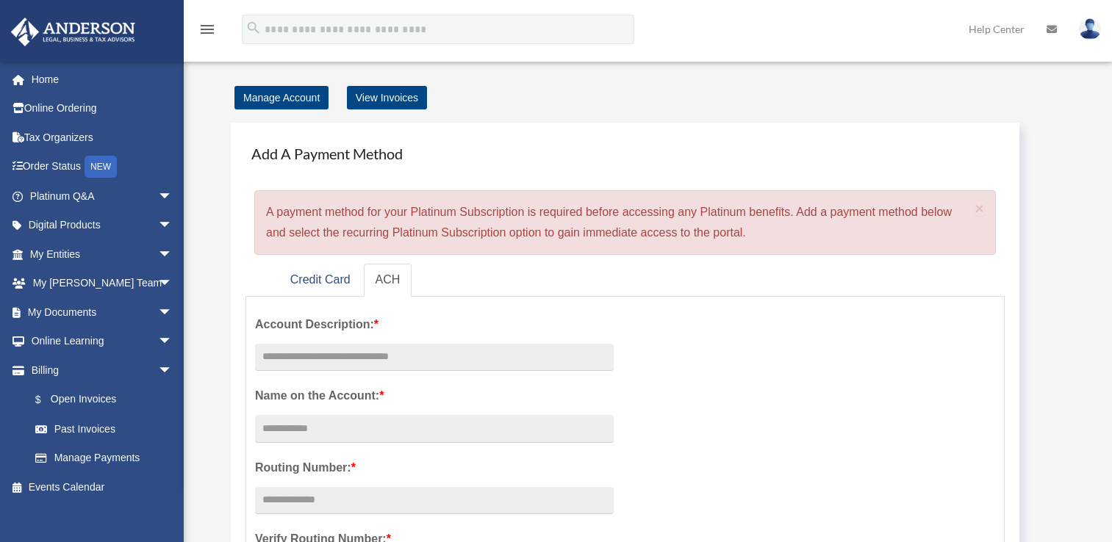 The image size is (1112, 542). What do you see at coordinates (102, 109) in the screenshot?
I see `a: Online Ordering` at bounding box center [102, 109].